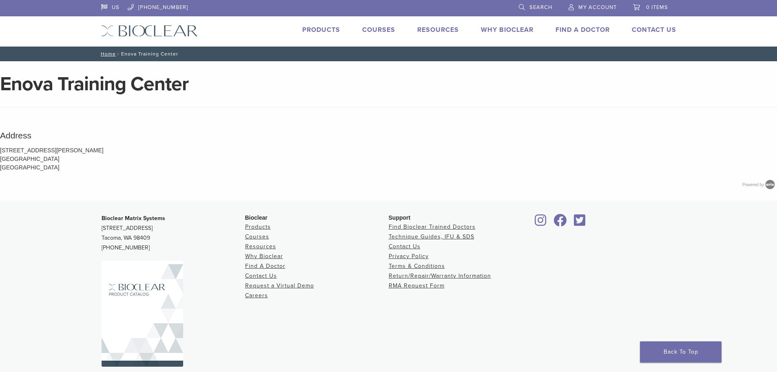 The width and height of the screenshot is (777, 372). What do you see at coordinates (681, 352) in the screenshot?
I see `a: Back To Top` at bounding box center [681, 352].